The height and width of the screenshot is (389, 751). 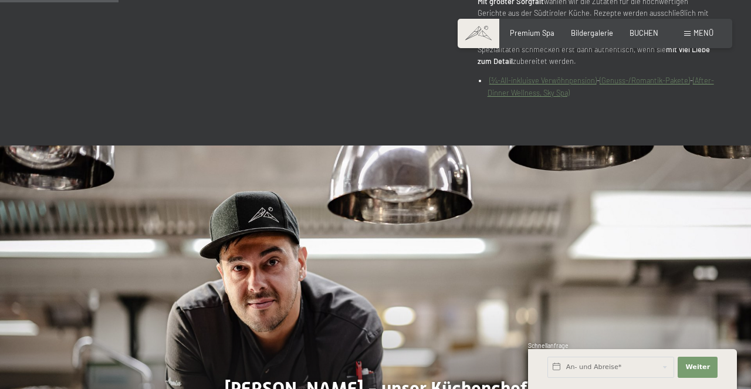 What do you see at coordinates (698, 368) in the screenshot?
I see `button: Weiter` at bounding box center [698, 368].